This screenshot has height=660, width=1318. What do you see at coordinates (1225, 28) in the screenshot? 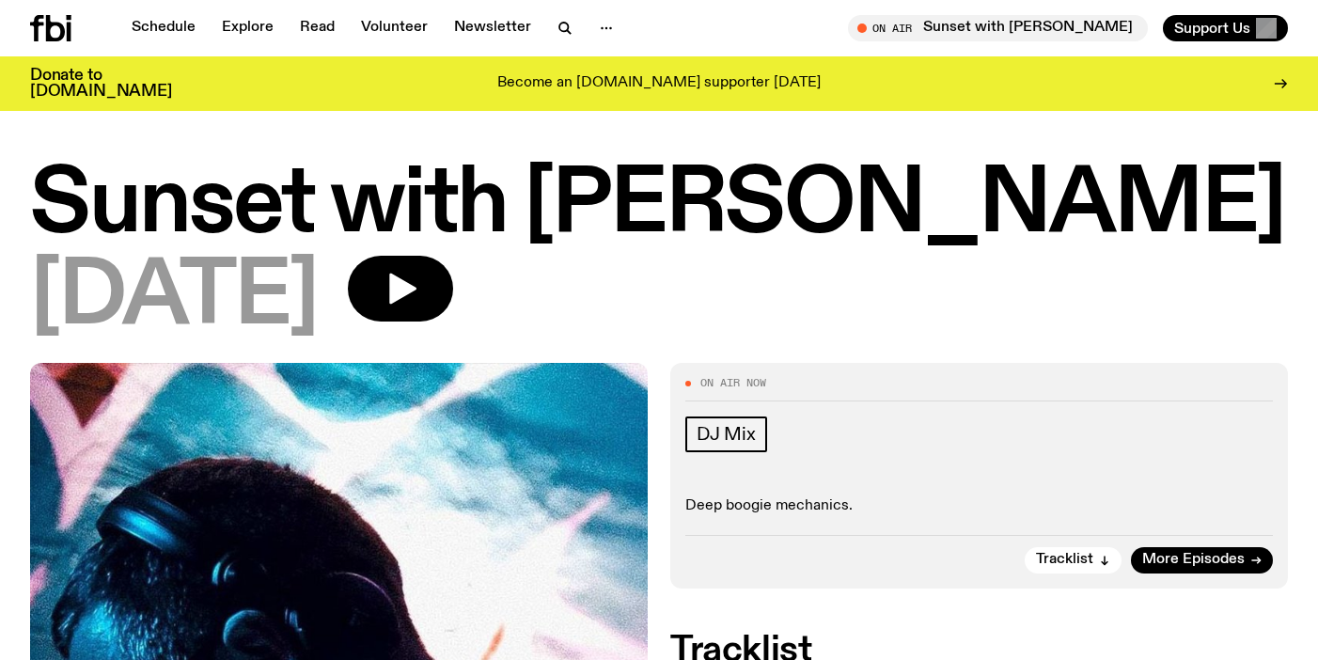
I see `button: Support Us` at bounding box center [1225, 28].